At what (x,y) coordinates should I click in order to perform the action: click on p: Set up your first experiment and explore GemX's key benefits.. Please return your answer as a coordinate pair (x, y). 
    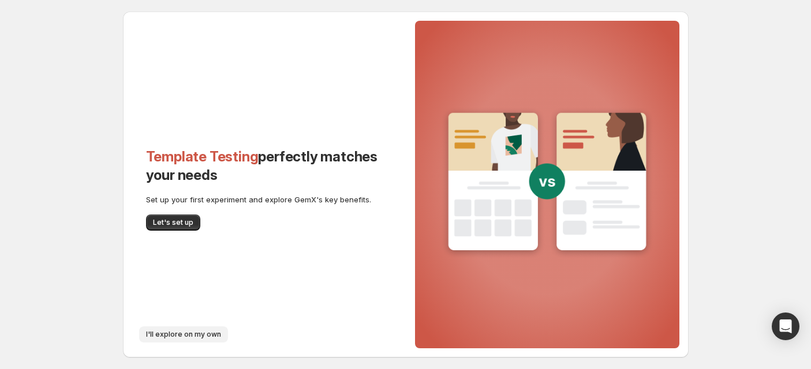
    Looking at the image, I should click on (264, 200).